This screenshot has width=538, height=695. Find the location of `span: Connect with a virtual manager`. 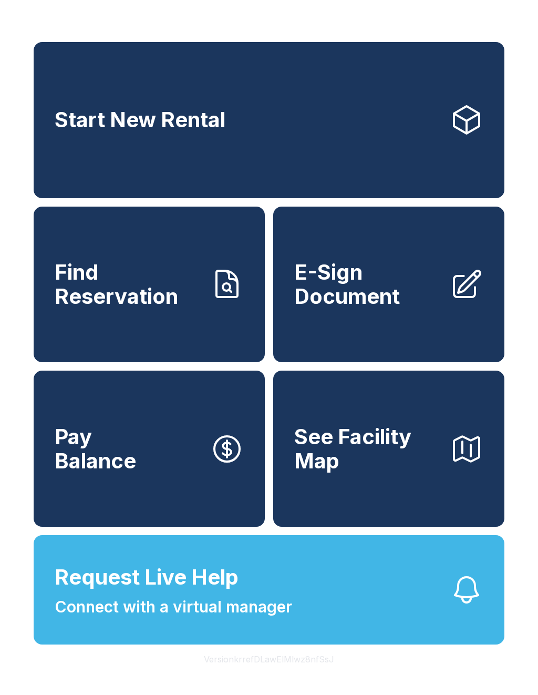

span: Connect with a virtual manager is located at coordinates (173, 606).